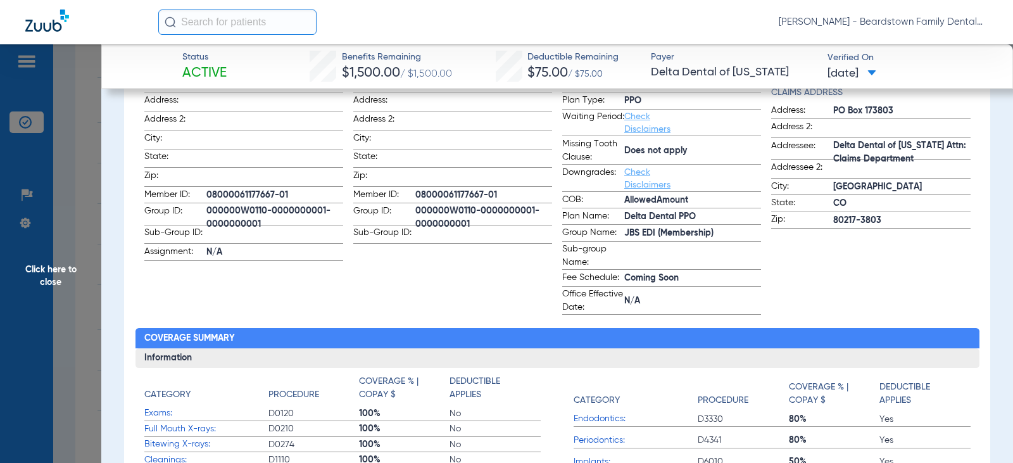 This screenshot has height=463, width=1013. What do you see at coordinates (484, 195) in the screenshot?
I see `span: 08000061177667-01` at bounding box center [484, 195].